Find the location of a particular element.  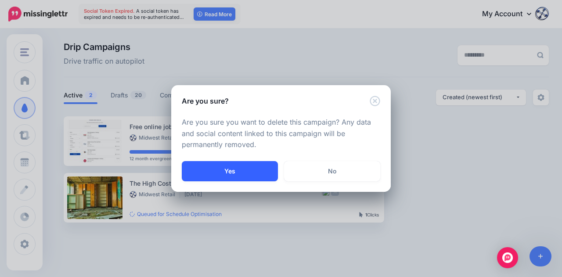

p: Are you sure you want to delete this campaign? Any data and social content linked to this campaig... is located at coordinates (281, 134).